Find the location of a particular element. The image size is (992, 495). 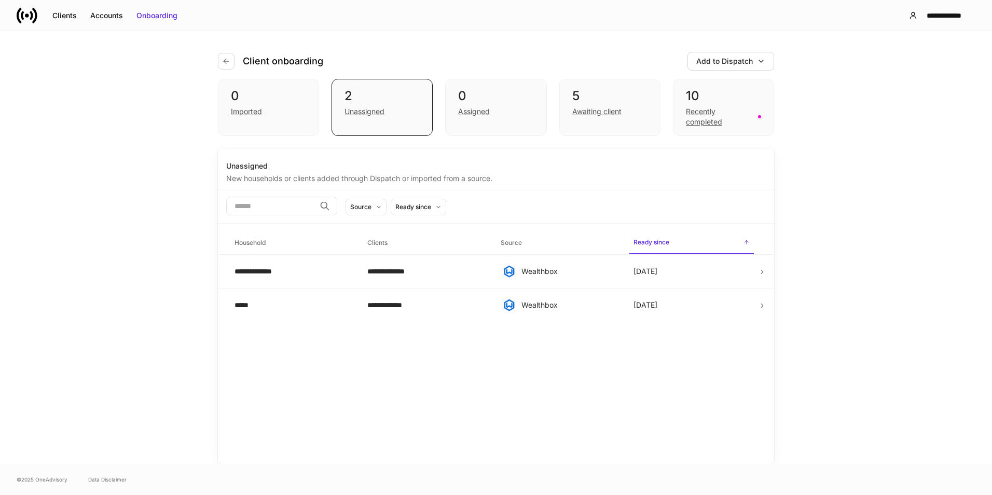

div: Add to Dispatch is located at coordinates (724, 61).